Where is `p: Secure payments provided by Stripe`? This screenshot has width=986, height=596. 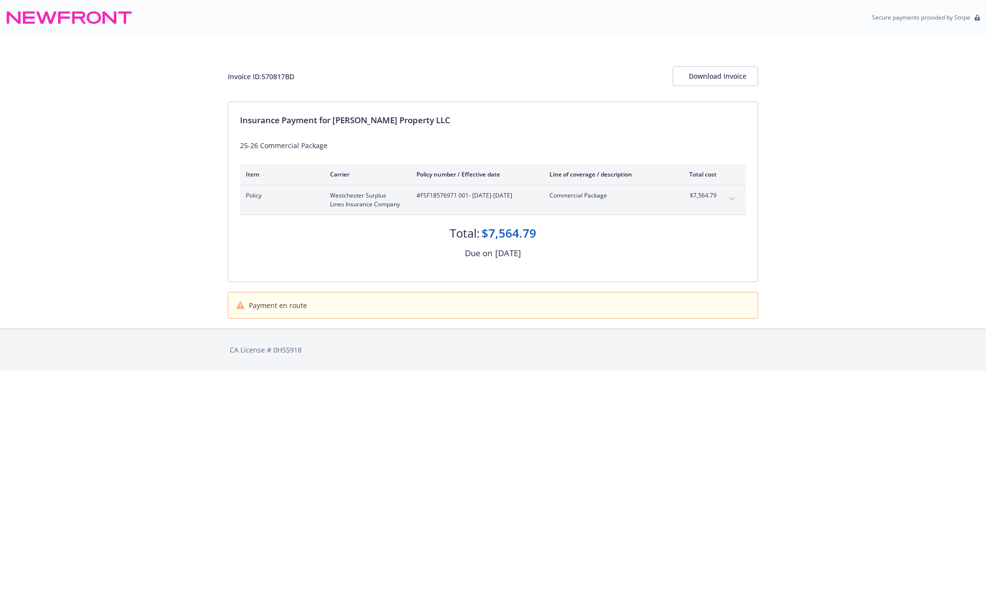 p: Secure payments provided by Stripe is located at coordinates (921, 17).